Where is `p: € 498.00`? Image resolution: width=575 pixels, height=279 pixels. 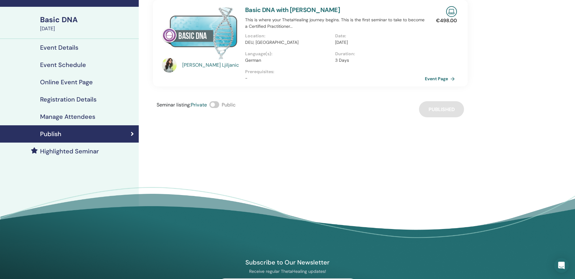 p: € 498.00 is located at coordinates (446, 21).